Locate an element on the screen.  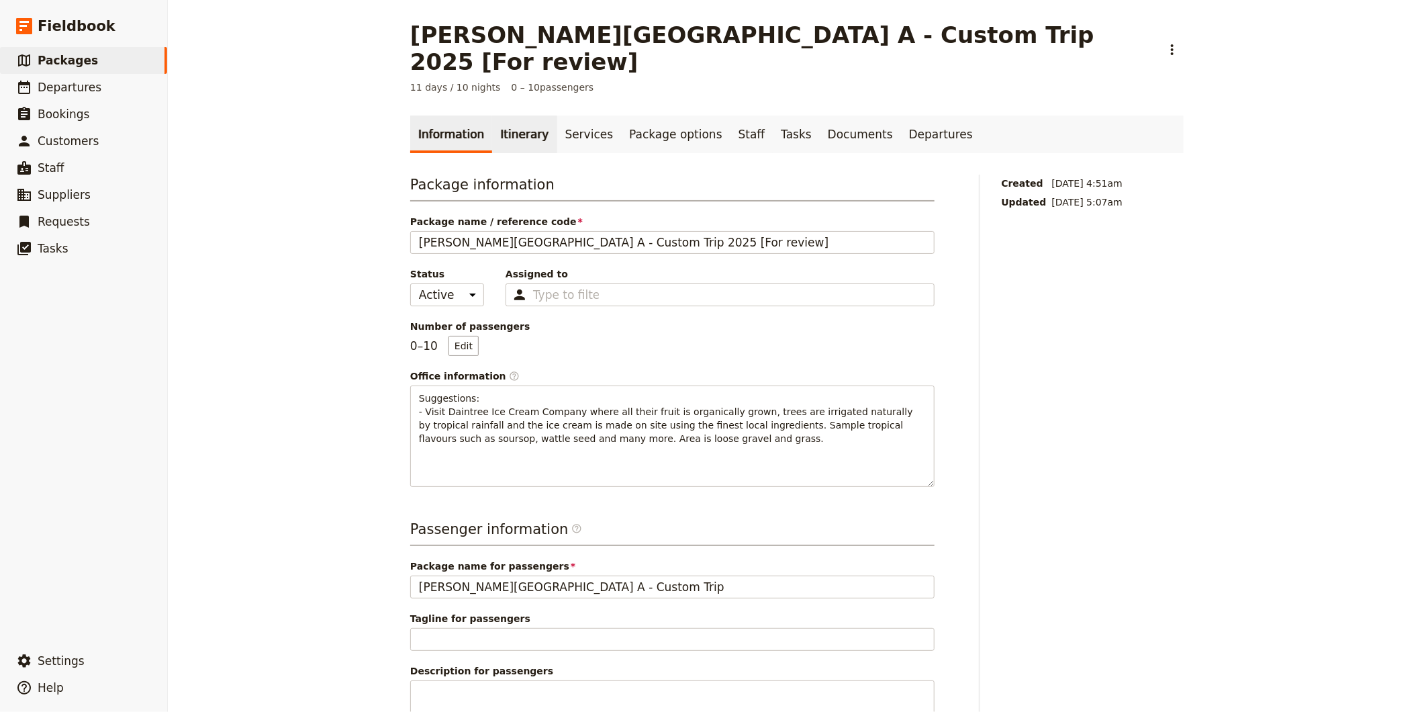
span: Number of passengers is located at coordinates (672, 326).